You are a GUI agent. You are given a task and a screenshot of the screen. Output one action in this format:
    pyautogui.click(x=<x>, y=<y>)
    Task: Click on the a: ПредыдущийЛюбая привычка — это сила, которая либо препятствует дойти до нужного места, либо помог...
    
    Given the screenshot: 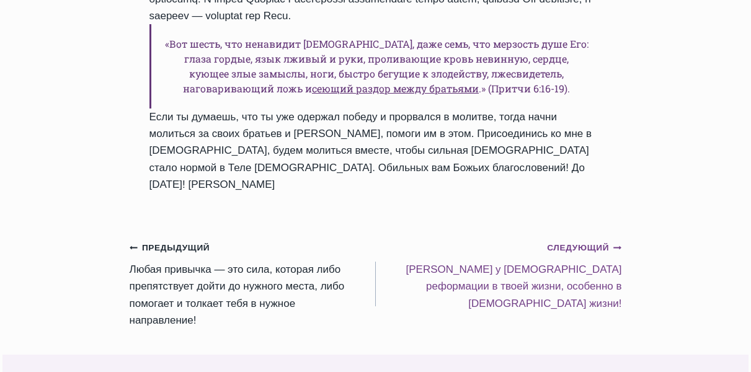 What is the action you would take?
    pyautogui.click(x=252, y=283)
    